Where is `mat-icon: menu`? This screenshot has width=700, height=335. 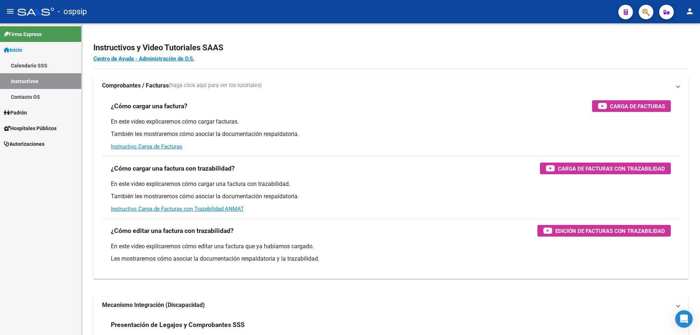
mat-icon: menu is located at coordinates (10, 11).